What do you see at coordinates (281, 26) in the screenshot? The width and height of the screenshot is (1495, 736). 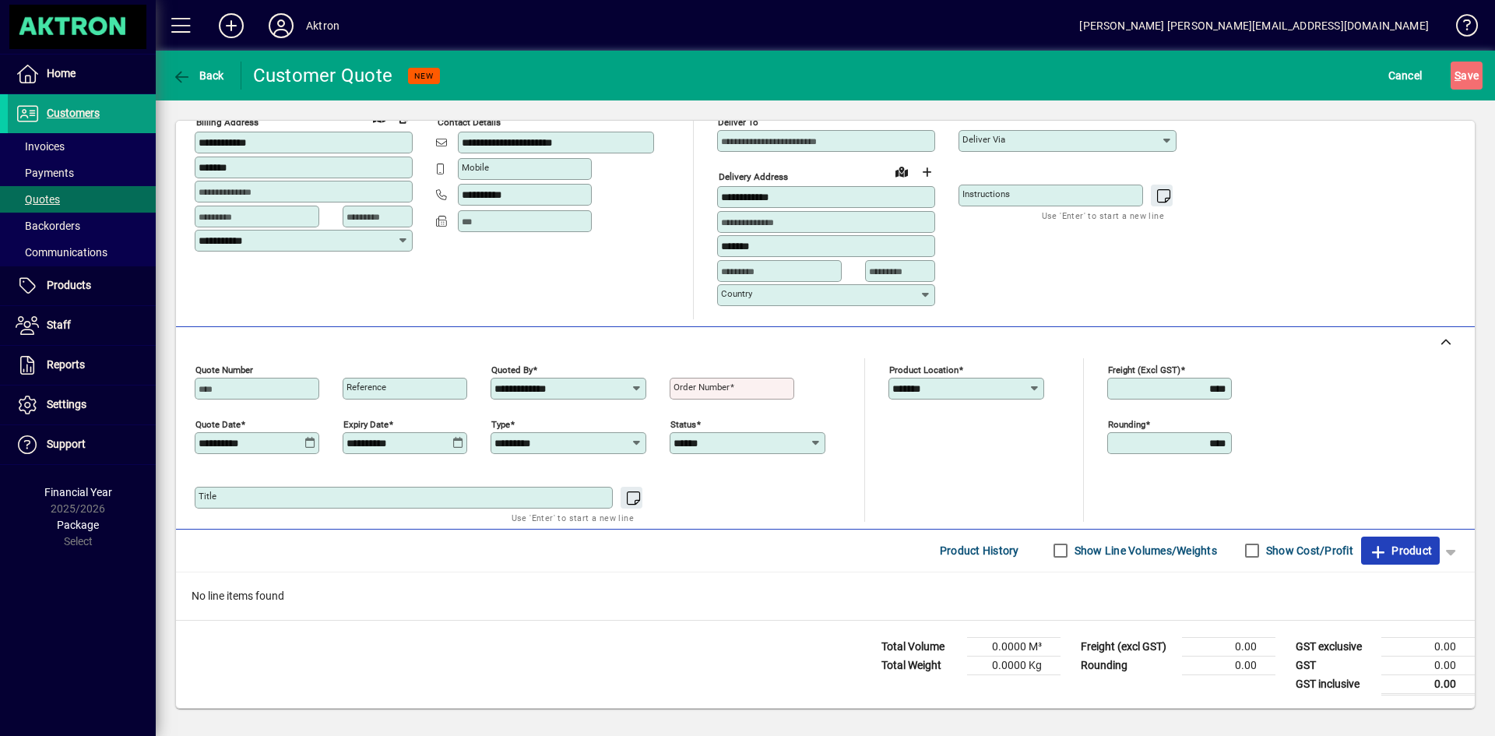 I see `button: Profile` at bounding box center [281, 26].